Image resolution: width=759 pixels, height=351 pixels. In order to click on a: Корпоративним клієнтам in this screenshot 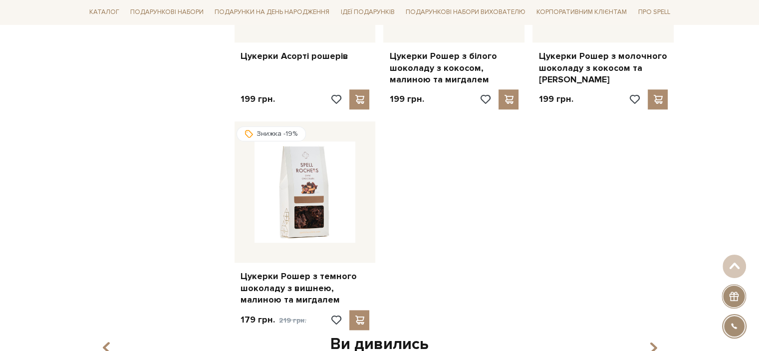, I will do `click(581, 12)`.